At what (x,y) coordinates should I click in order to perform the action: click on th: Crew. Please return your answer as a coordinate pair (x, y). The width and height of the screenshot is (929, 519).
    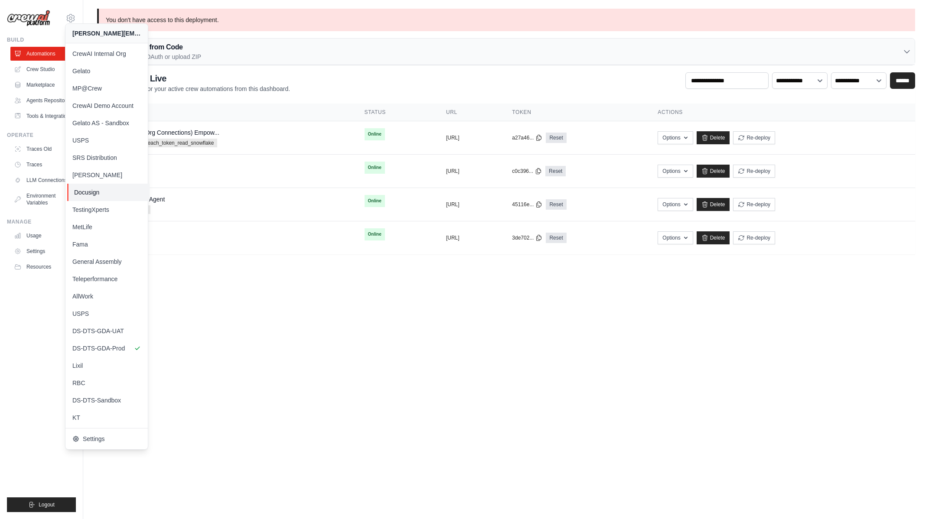
    Looking at the image, I should click on (225, 112).